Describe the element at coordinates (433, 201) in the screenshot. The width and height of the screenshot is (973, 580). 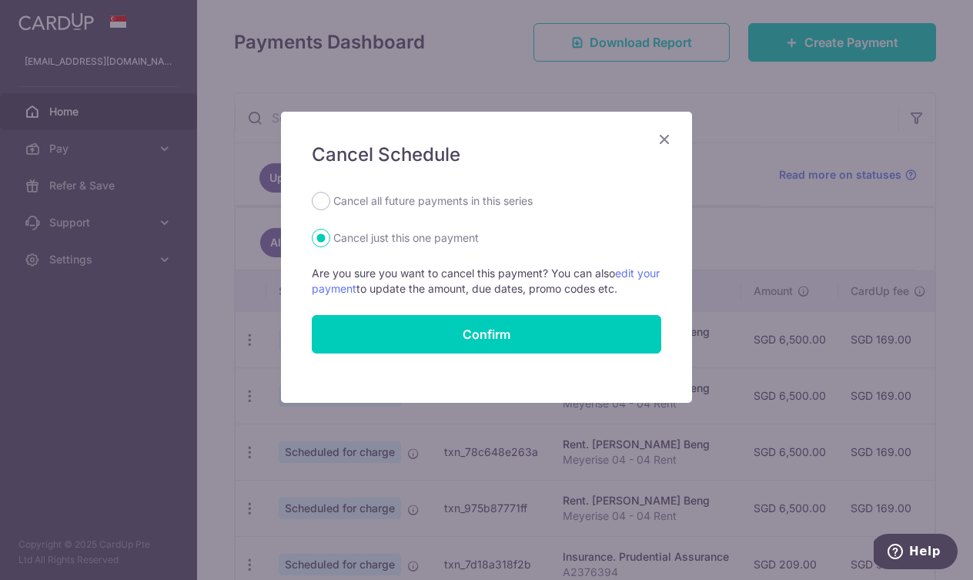
I see `label: Cancel all future payments in this series` at that location.